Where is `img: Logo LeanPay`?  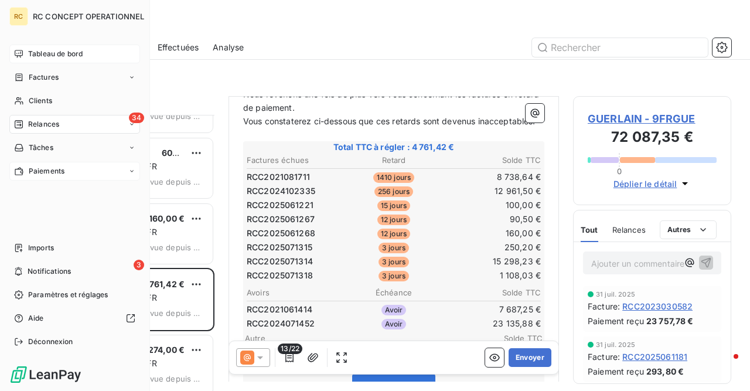
img: Logo LeanPay is located at coordinates (46, 374).